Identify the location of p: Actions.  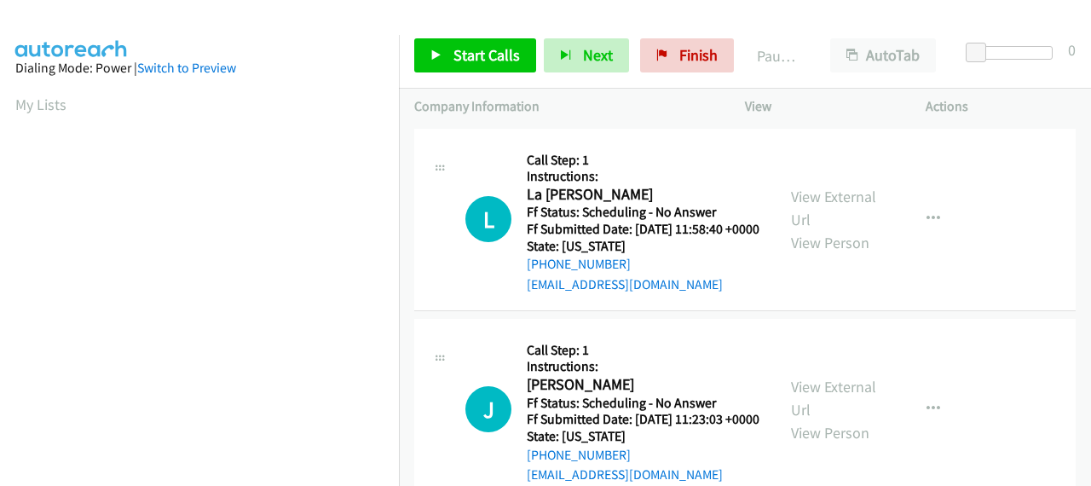
(1001, 107).